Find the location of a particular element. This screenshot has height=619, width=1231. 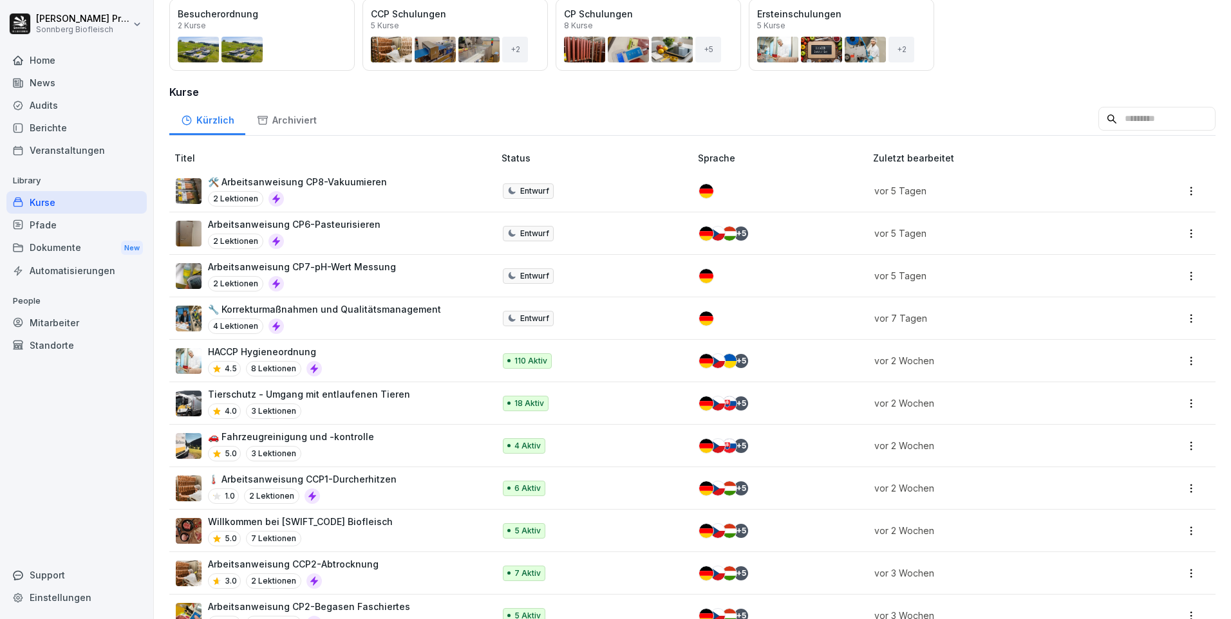

p: 7 Aktiv is located at coordinates (527, 574).